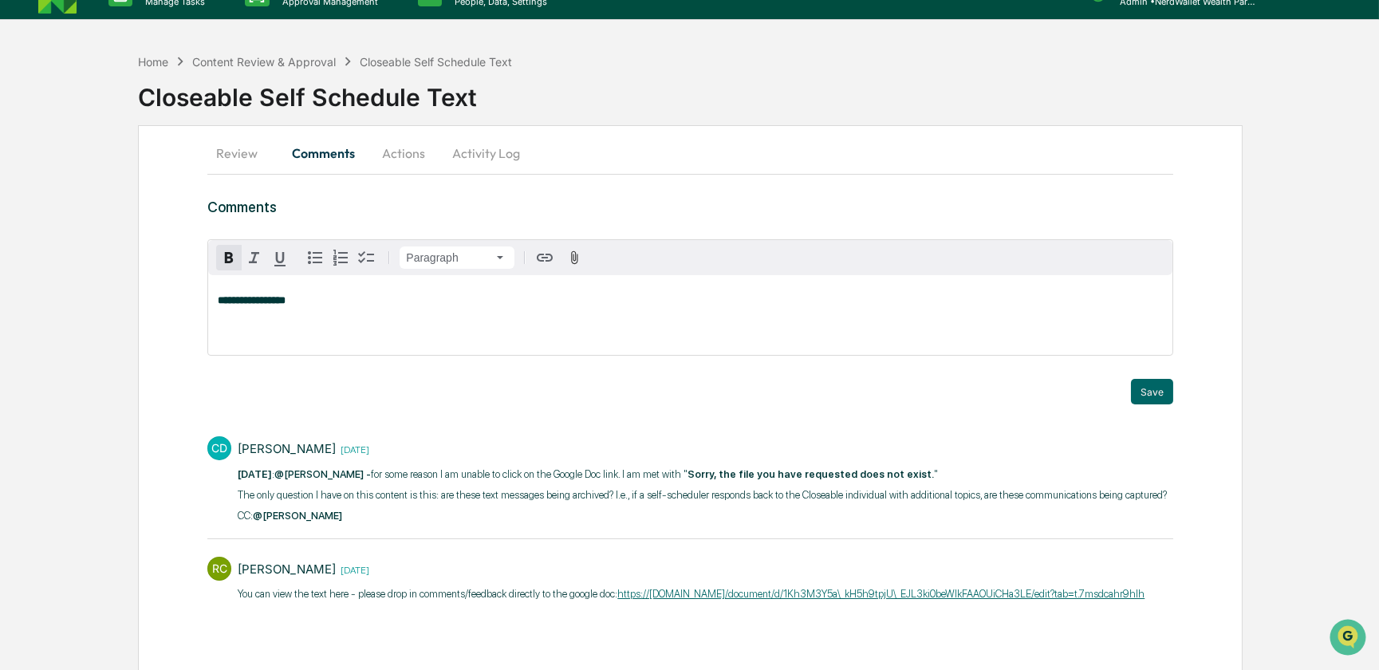 The height and width of the screenshot is (670, 1379). What do you see at coordinates (702, 495) in the screenshot?
I see `p: The only question I have on this content is this: are these text messages being archived? I.e., i...` at bounding box center [702, 495].